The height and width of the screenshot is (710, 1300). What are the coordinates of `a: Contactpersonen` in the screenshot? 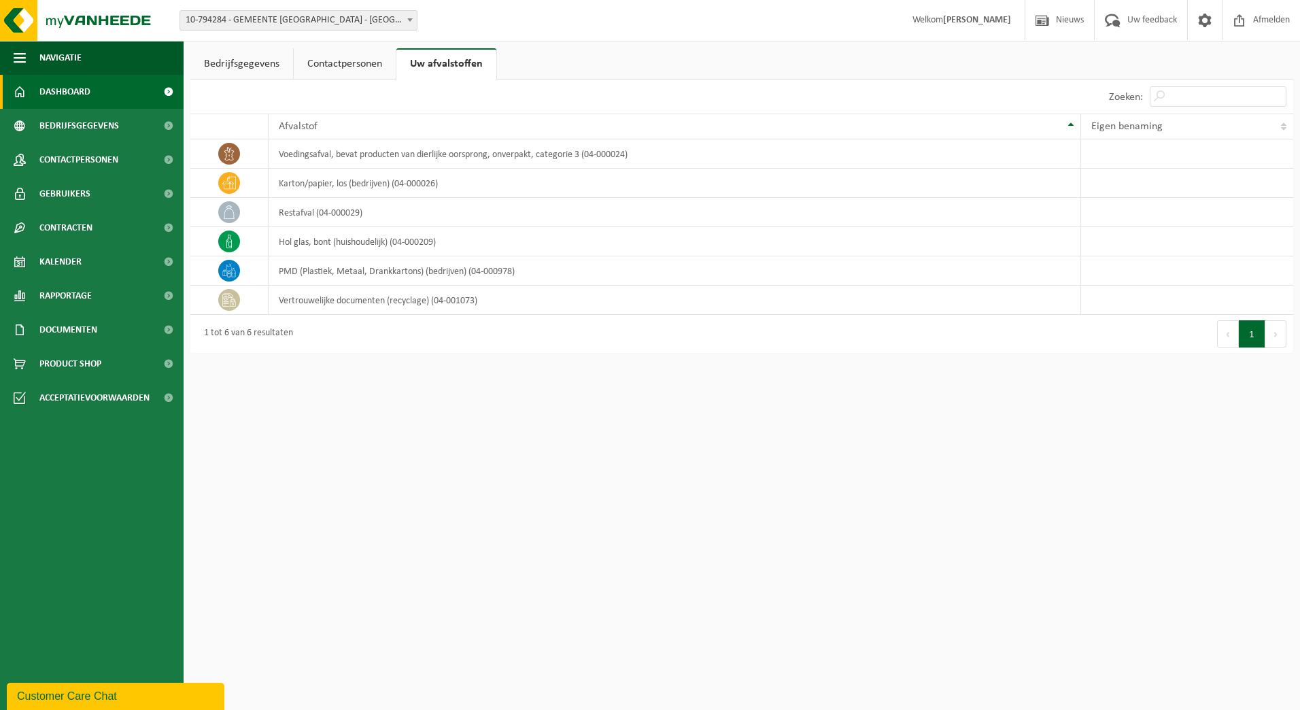 It's located at (345, 64).